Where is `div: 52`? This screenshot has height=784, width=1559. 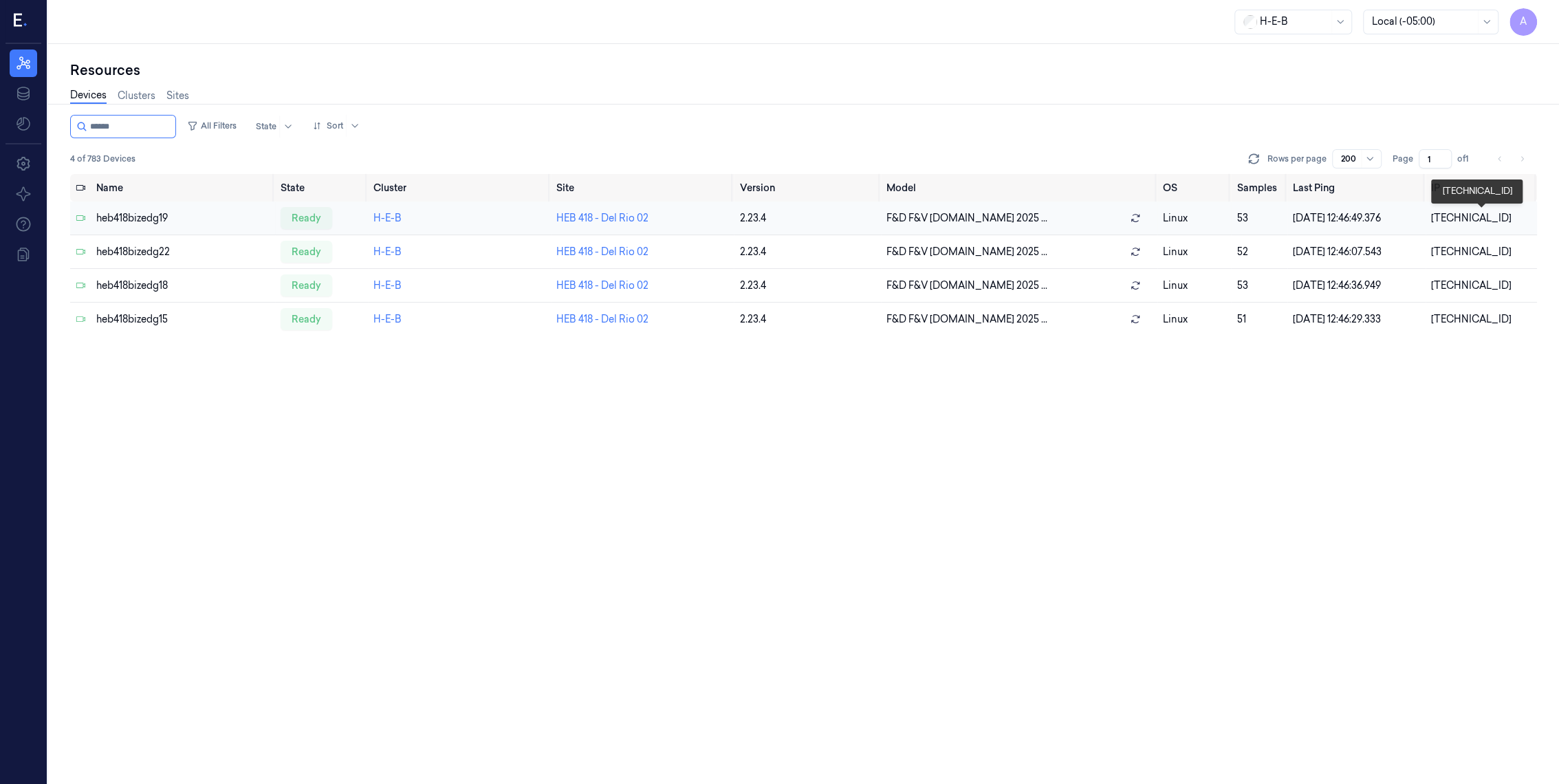 div: 52 is located at coordinates (1258, 252).